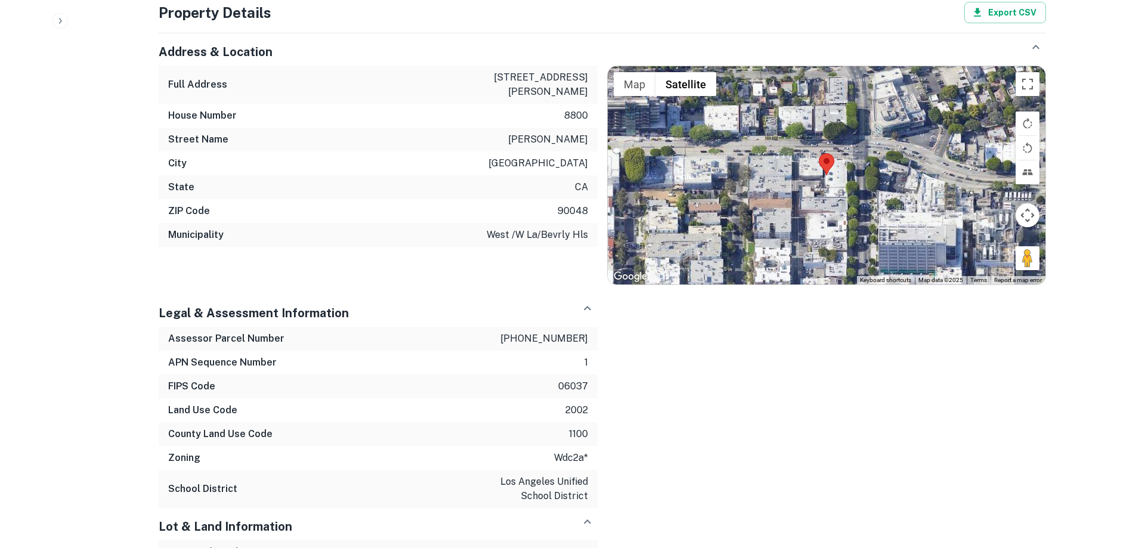  I want to click on button: Tilt map, so click(1028, 172).